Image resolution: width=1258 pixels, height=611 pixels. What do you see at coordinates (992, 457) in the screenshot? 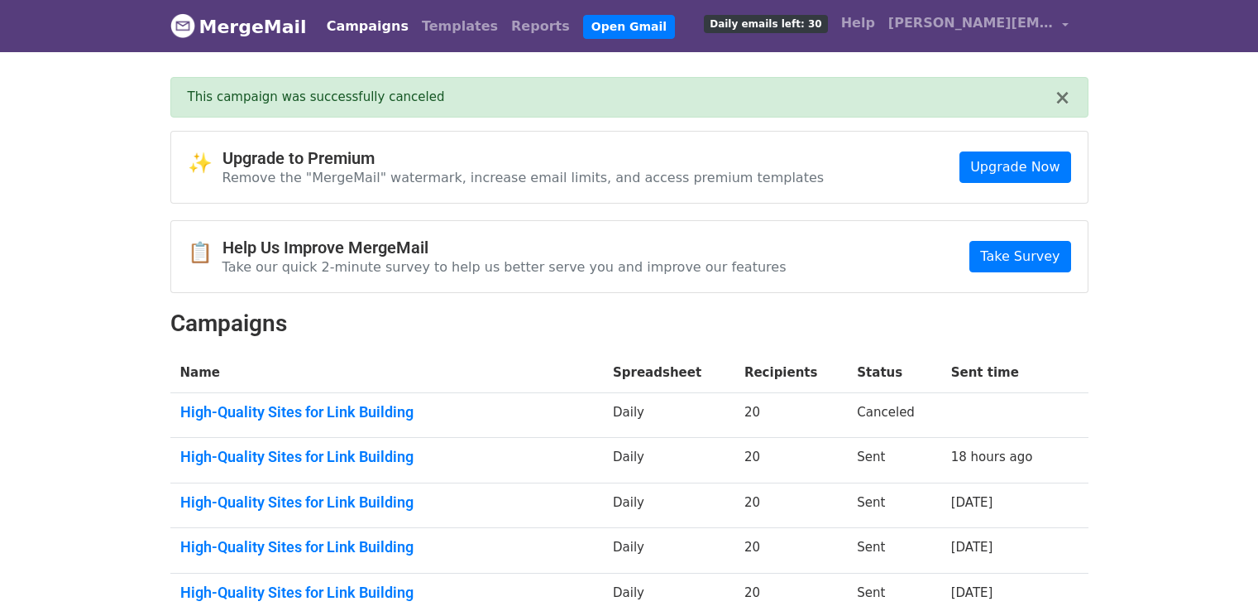
I see `a: 18 hours ago` at bounding box center [992, 457].